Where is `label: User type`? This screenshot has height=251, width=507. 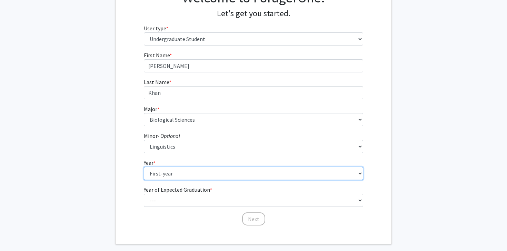
label: User type is located at coordinates (156, 28).